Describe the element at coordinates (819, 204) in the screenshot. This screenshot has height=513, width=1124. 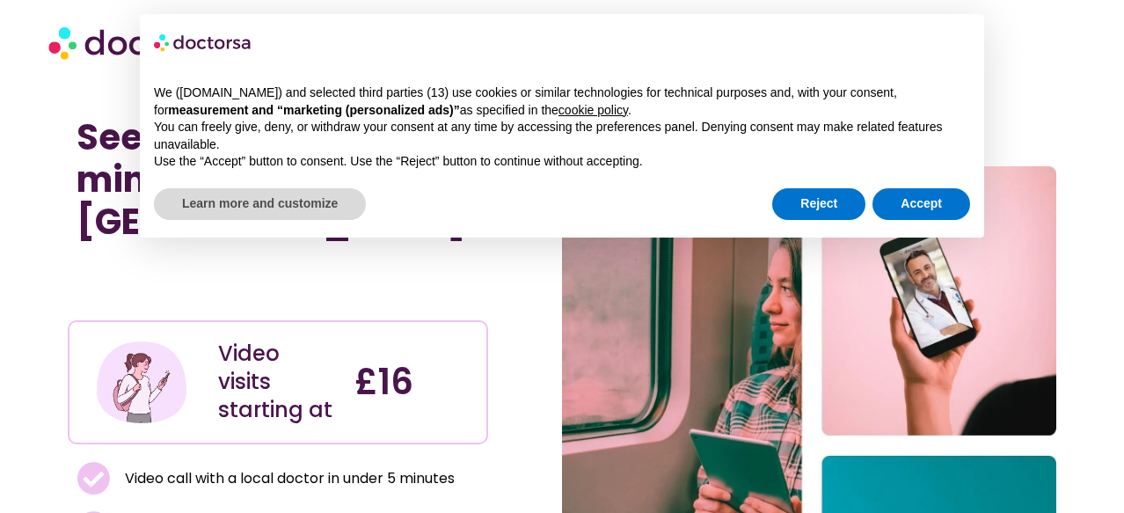
I see `button: Reject` at that location.